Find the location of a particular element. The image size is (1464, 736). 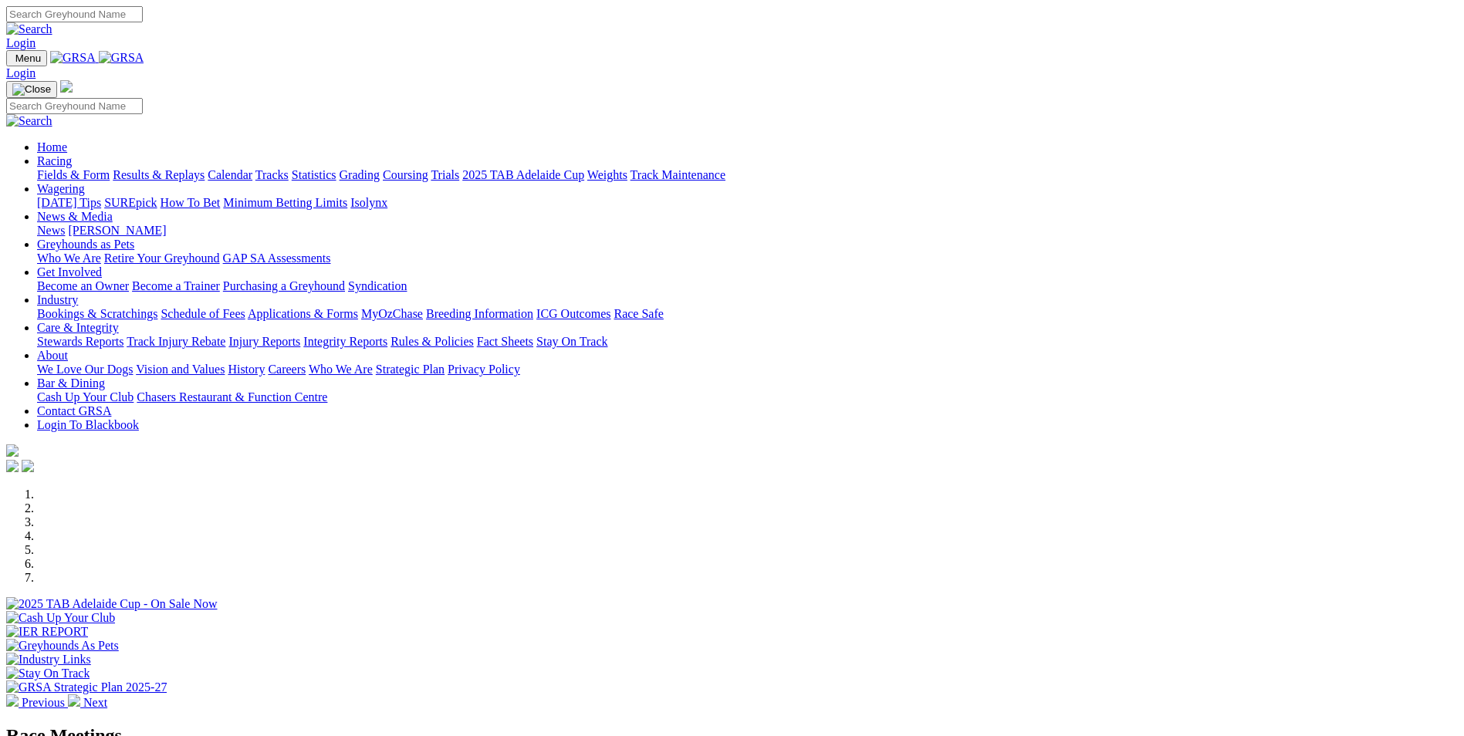

a: Previous is located at coordinates (37, 702).